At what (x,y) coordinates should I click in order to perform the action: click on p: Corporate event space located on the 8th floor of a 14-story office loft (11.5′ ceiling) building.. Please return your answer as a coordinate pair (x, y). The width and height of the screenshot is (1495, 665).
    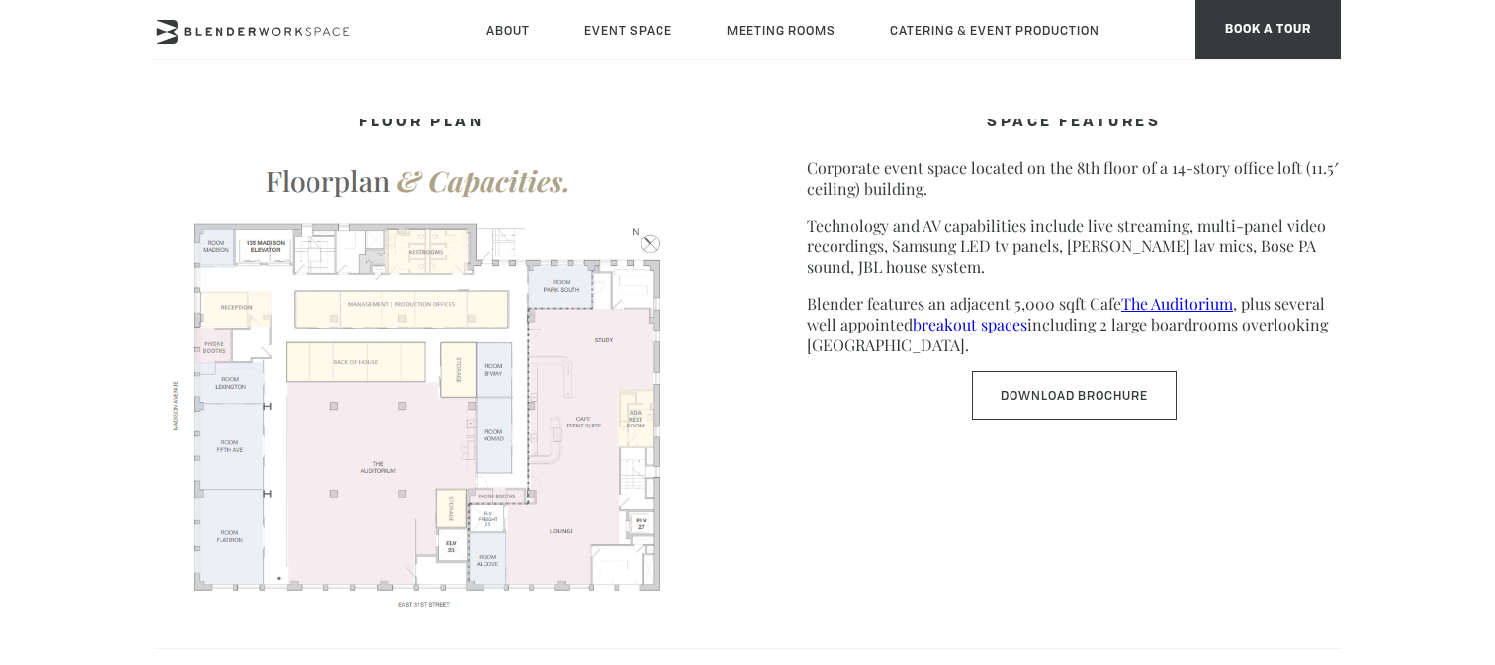
    Looking at the image, I should click on (1074, 178).